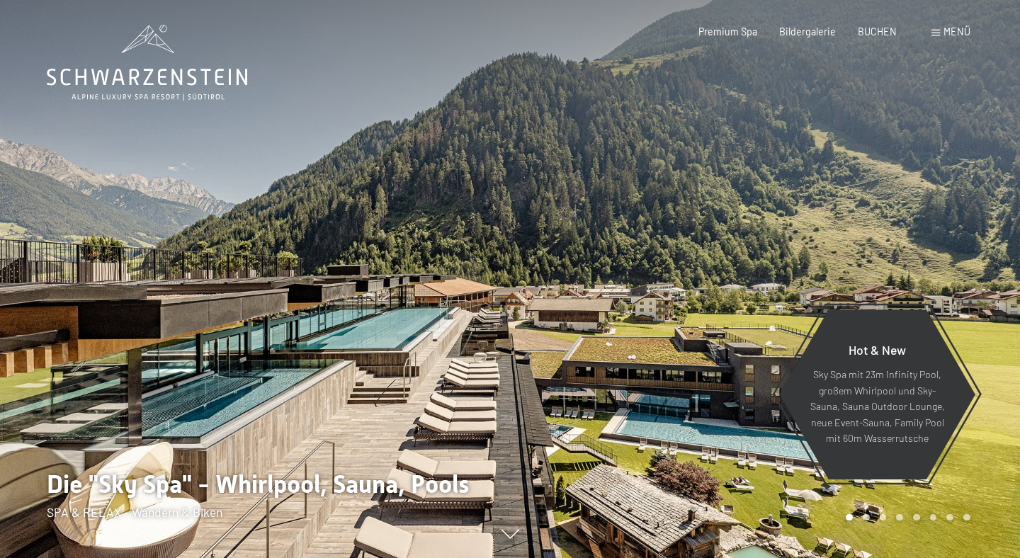 Image resolution: width=1020 pixels, height=558 pixels. What do you see at coordinates (431, 320) in the screenshot?
I see `span: Einwilligung Marketing*` at bounding box center [431, 320].